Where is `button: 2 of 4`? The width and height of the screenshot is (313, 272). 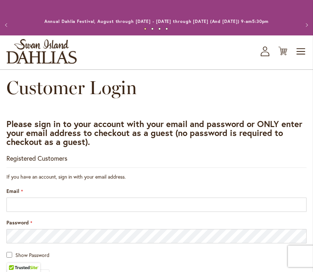 button: 2 of 4 is located at coordinates (152, 29).